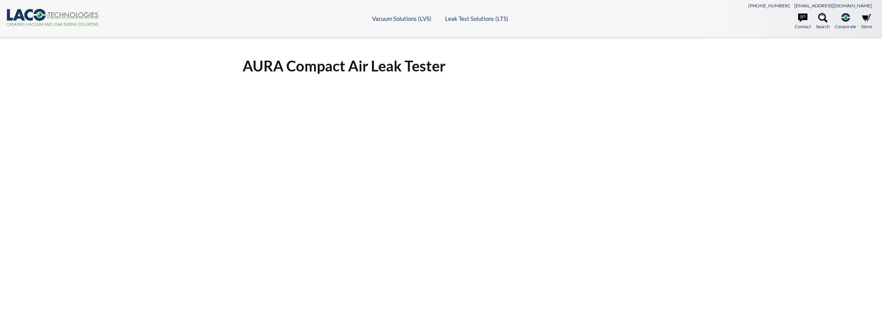 The image size is (882, 336). Describe the element at coordinates (846, 26) in the screenshot. I see `span: Corporate` at that location.